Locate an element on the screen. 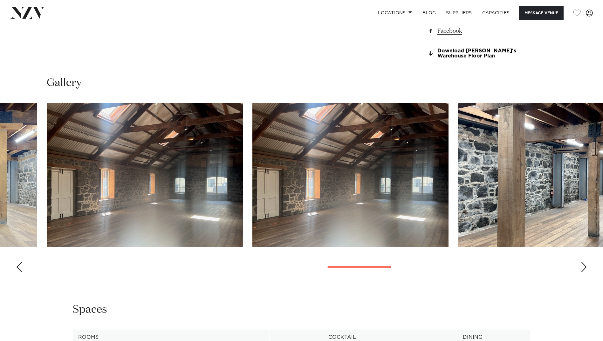  a: Facebook is located at coordinates (478, 31).